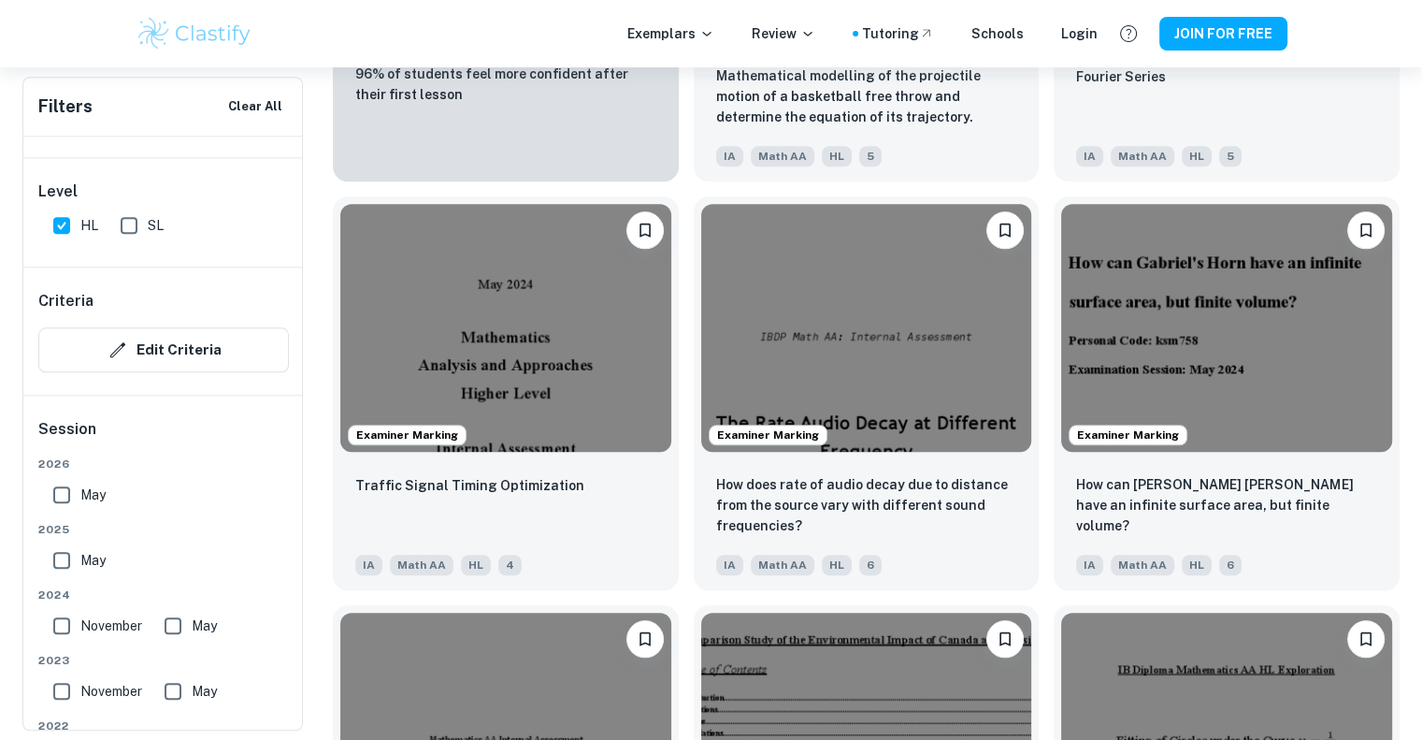 This screenshot has height=740, width=1422. Describe the element at coordinates (506, 327) in the screenshot. I see `img: Math AA IA example thumbnail: Traffic Signal Timing Optimization` at that location.